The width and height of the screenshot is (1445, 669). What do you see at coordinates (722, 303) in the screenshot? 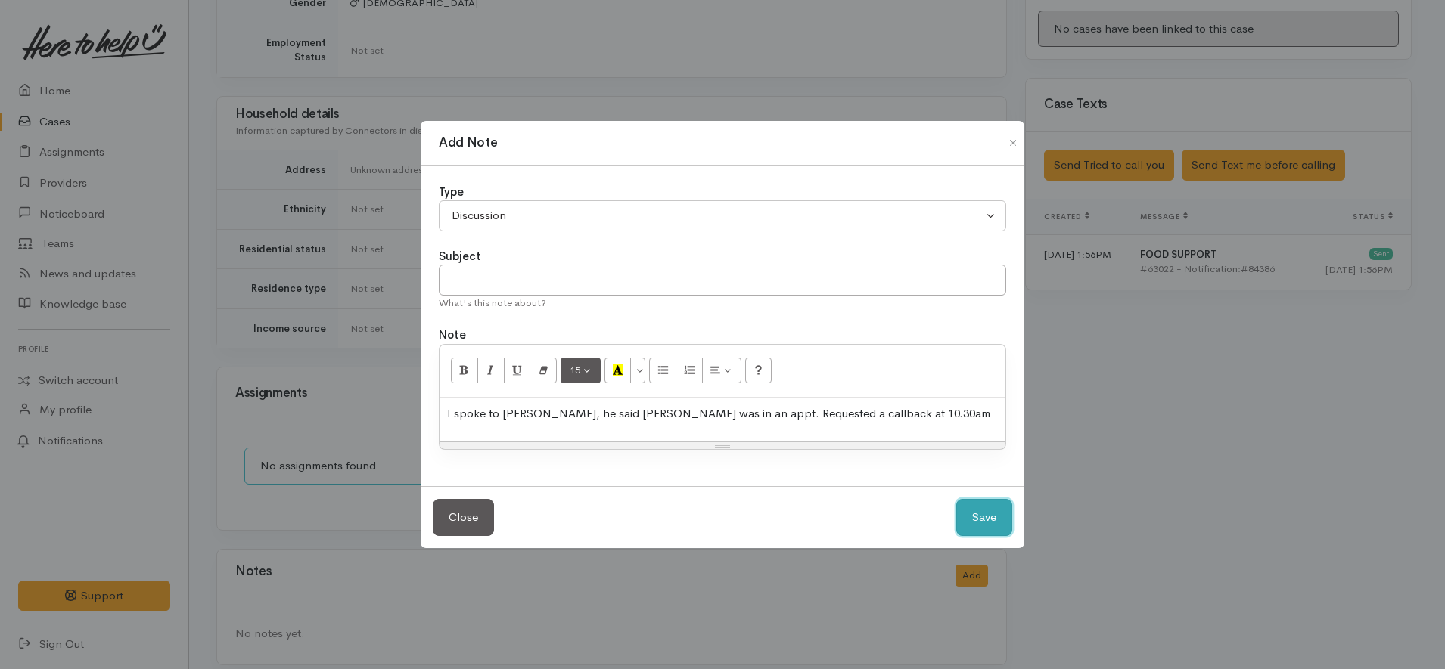
I see `div: What's this note about?` at bounding box center [722, 303].